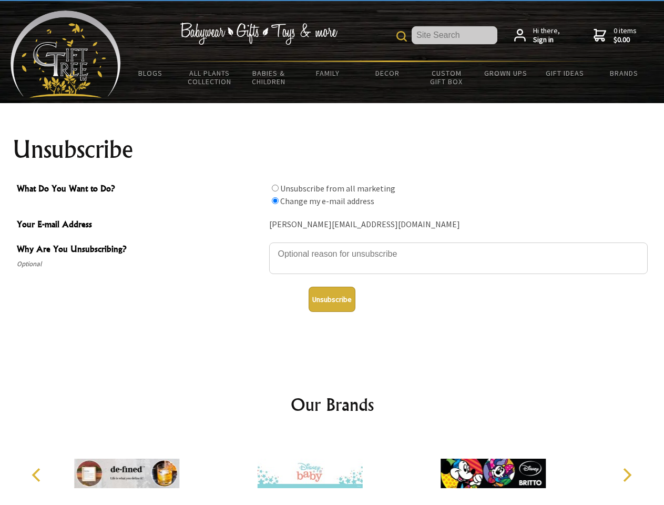  What do you see at coordinates (150, 73) in the screenshot?
I see `a: BLOGS` at bounding box center [150, 73].